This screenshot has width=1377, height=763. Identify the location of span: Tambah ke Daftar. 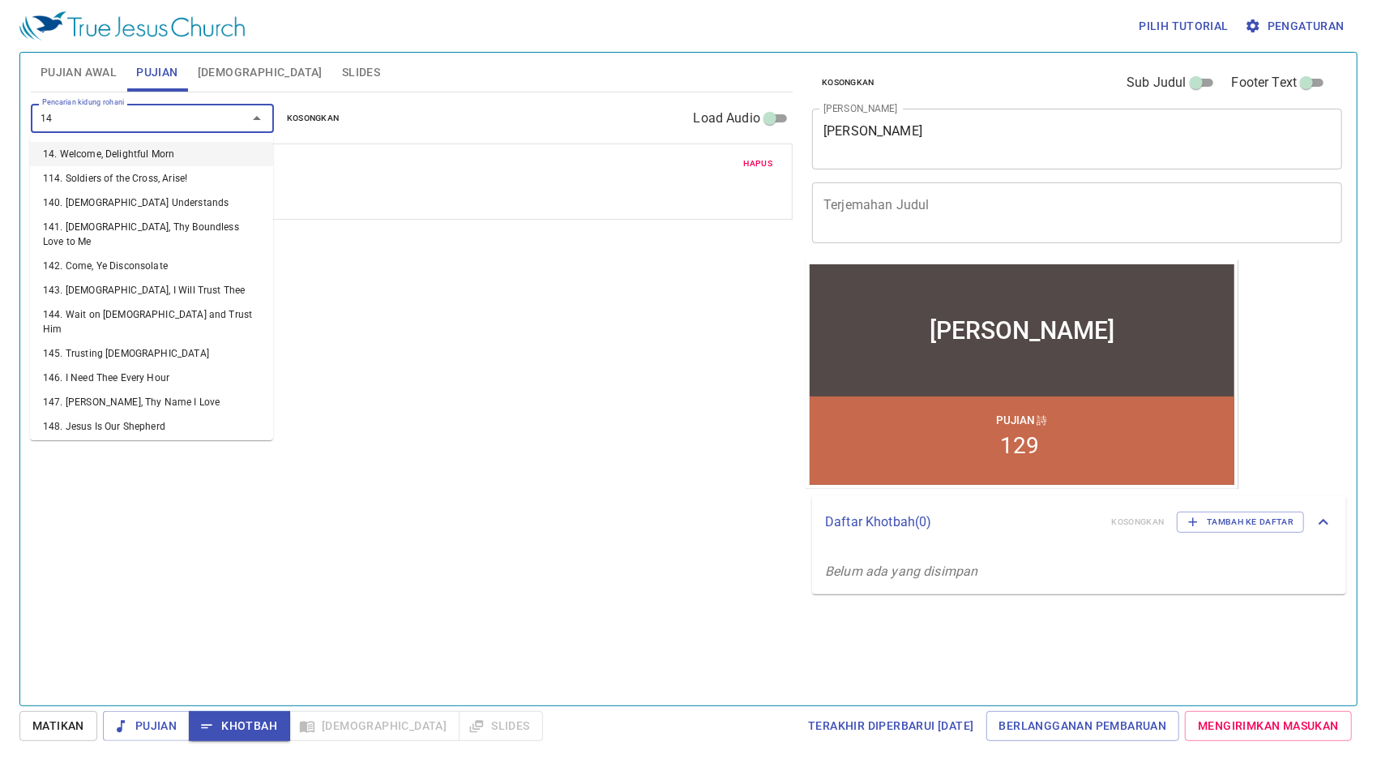
(1240, 522).